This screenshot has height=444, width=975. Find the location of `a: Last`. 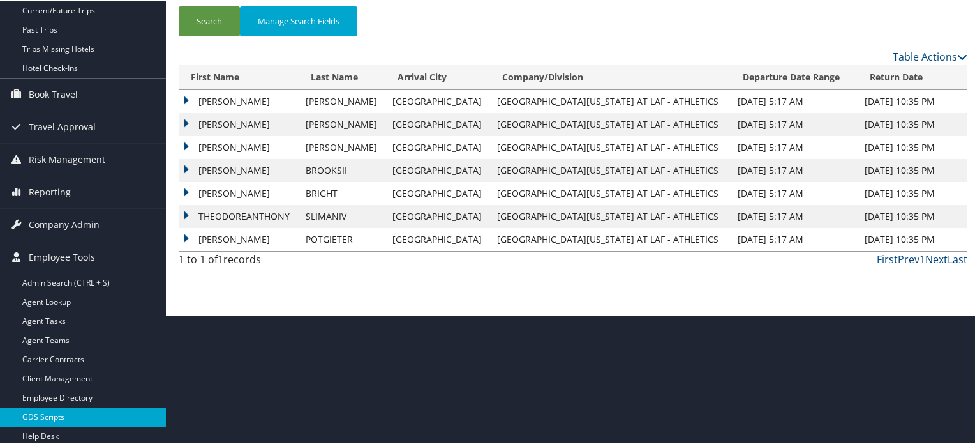

a: Last is located at coordinates (957, 258).